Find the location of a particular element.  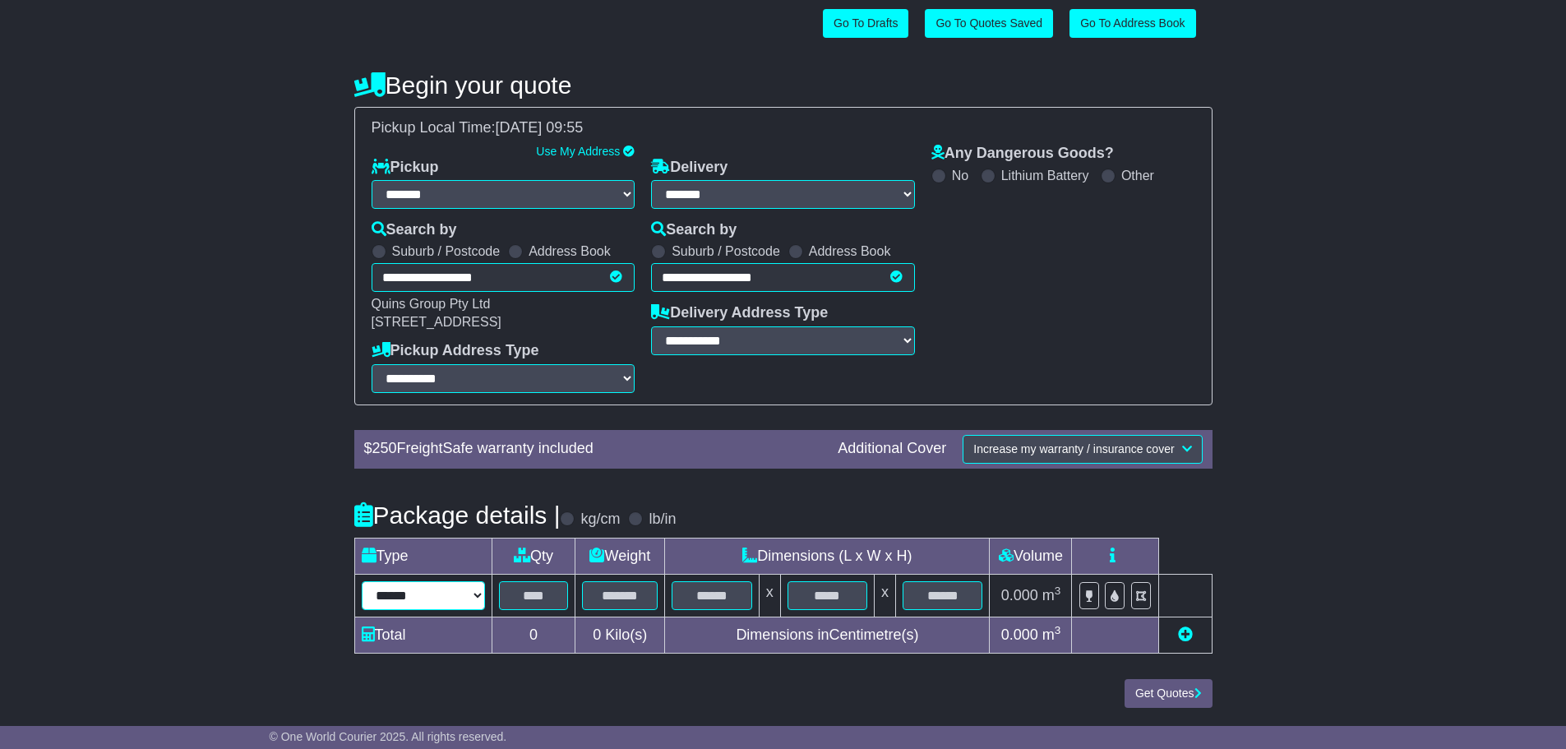

td: Weight is located at coordinates (620, 556).